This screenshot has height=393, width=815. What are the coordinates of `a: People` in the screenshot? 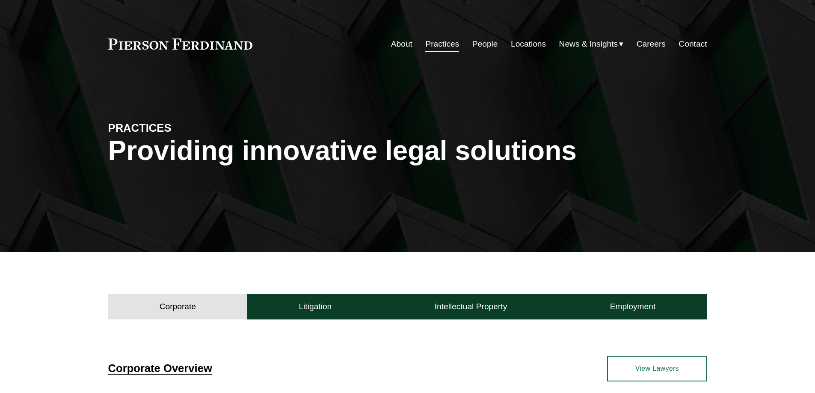 It's located at (485, 44).